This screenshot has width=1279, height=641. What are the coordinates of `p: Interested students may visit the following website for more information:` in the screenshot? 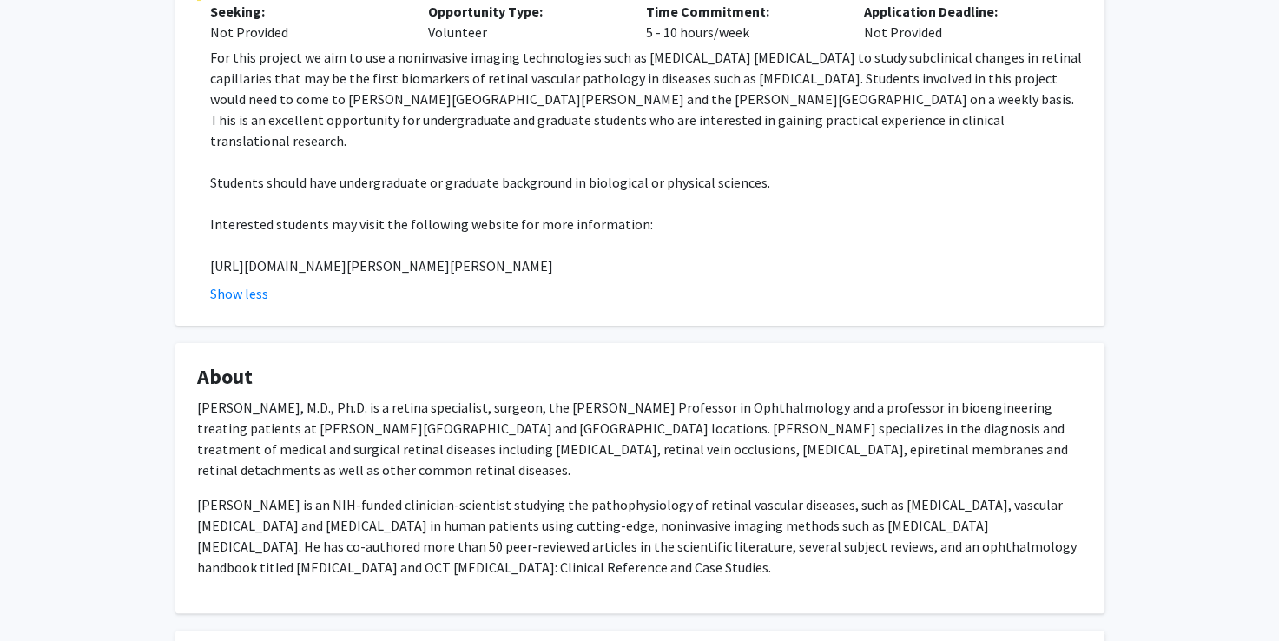 It's located at (646, 224).